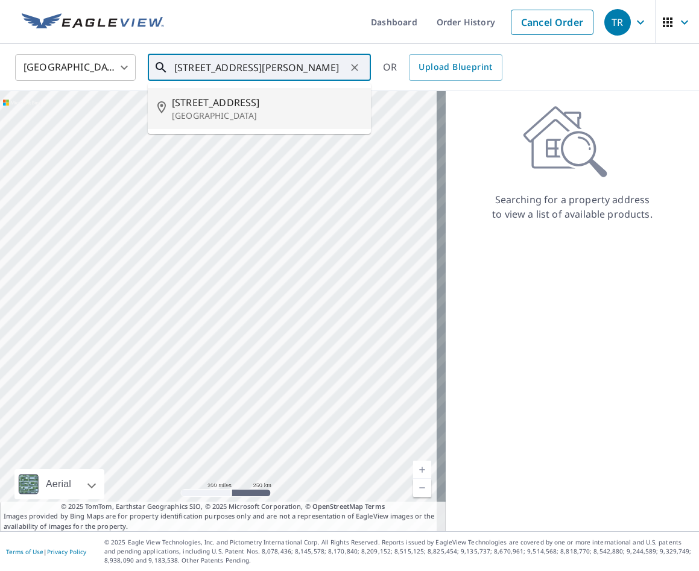  I want to click on a: Terms, so click(374, 506).